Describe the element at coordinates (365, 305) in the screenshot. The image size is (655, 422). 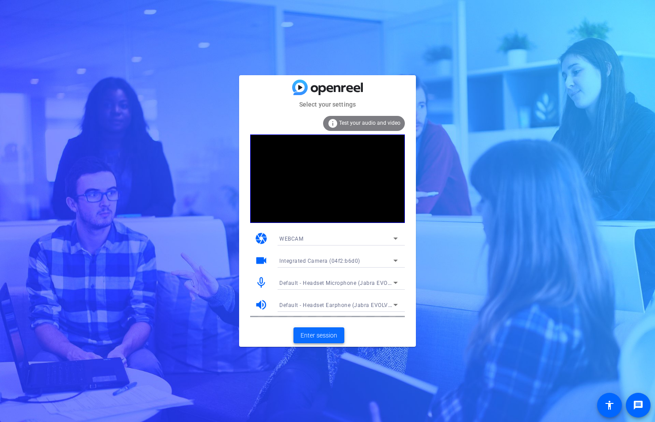
I see `span: Default - Headset Earphone (Jabra EVOLVE LINK MS) (0b0e:0305)` at that location.